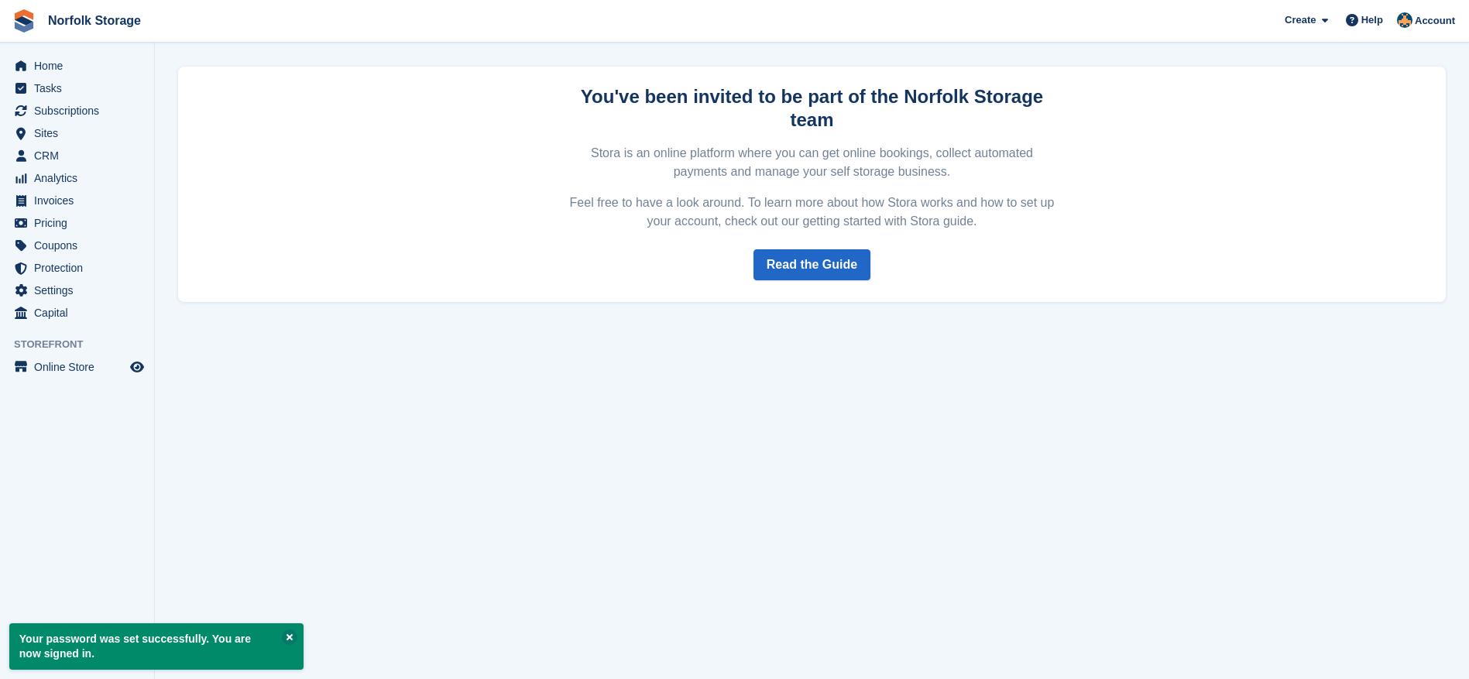 The width and height of the screenshot is (1469, 679). Describe the element at coordinates (81, 223) in the screenshot. I see `span: Pricing` at that location.